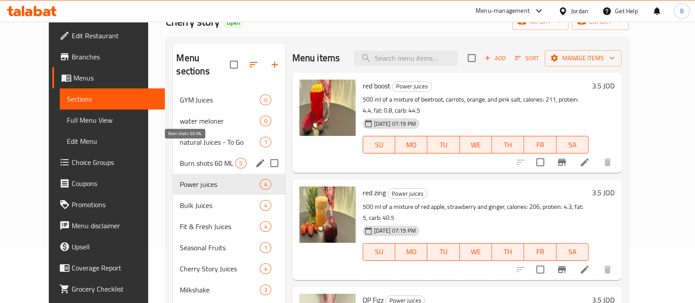  Describe the element at coordinates (508, 145) in the screenshot. I see `span: TH` at that location.